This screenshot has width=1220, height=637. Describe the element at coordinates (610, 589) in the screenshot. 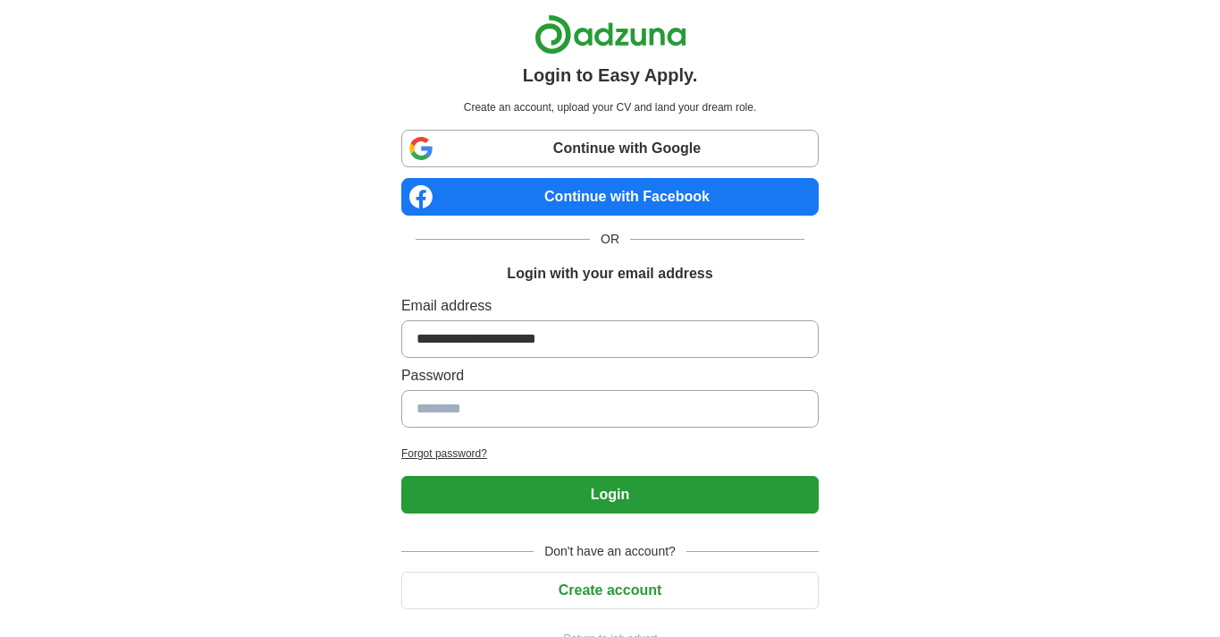

I see `a: Create account` at that location.